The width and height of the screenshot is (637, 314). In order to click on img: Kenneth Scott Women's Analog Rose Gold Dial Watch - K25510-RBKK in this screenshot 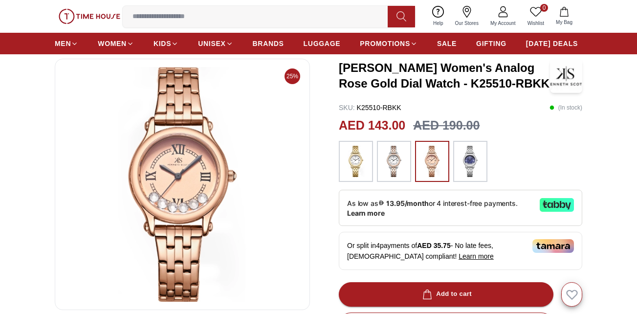, I will do `click(566, 76)`.